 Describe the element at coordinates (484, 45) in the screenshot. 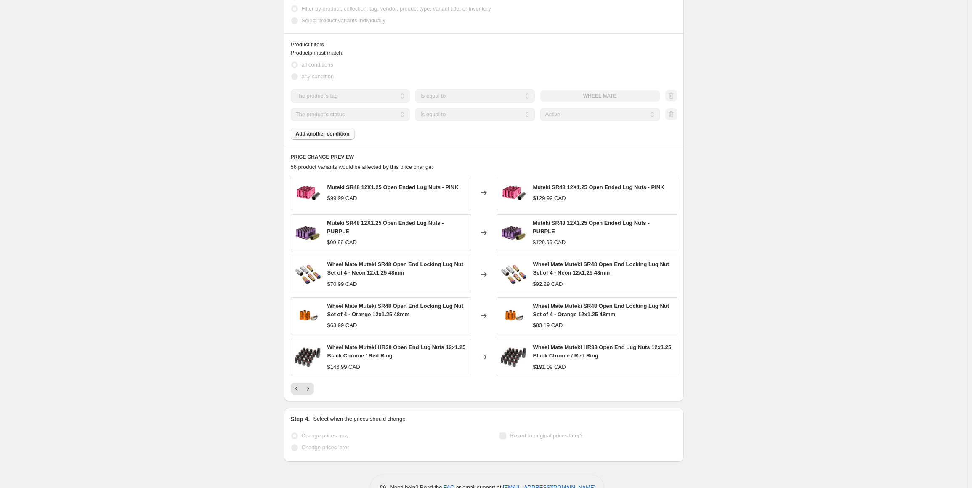

I see `div: Product filters` at that location.